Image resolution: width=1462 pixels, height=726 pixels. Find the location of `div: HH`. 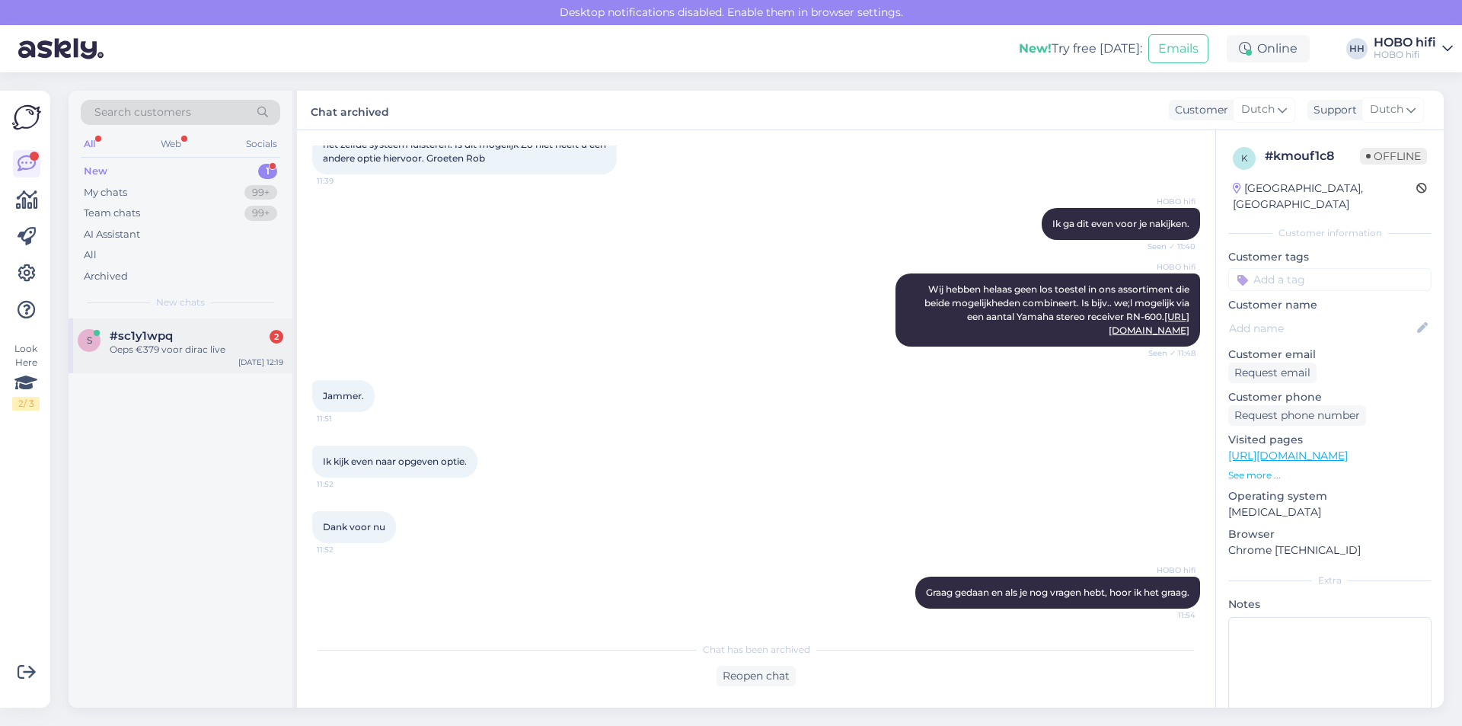

div: HH is located at coordinates (1357, 49).